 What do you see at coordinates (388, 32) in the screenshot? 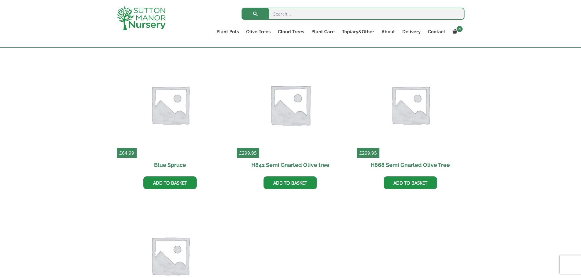
I see `a: About` at bounding box center [388, 32].